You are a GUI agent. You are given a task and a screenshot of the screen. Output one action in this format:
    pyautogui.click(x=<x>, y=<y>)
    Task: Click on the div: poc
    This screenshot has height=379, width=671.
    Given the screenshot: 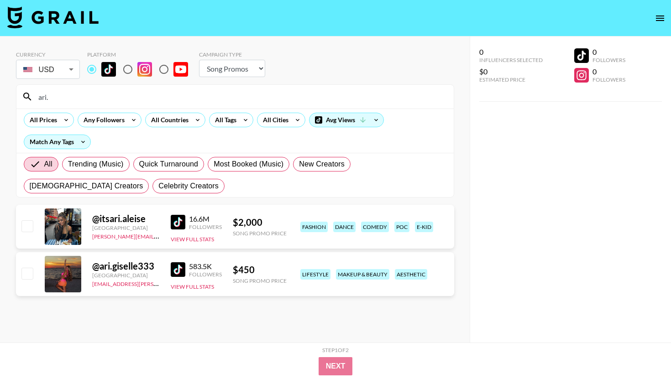 What is the action you would take?
    pyautogui.click(x=402, y=227)
    